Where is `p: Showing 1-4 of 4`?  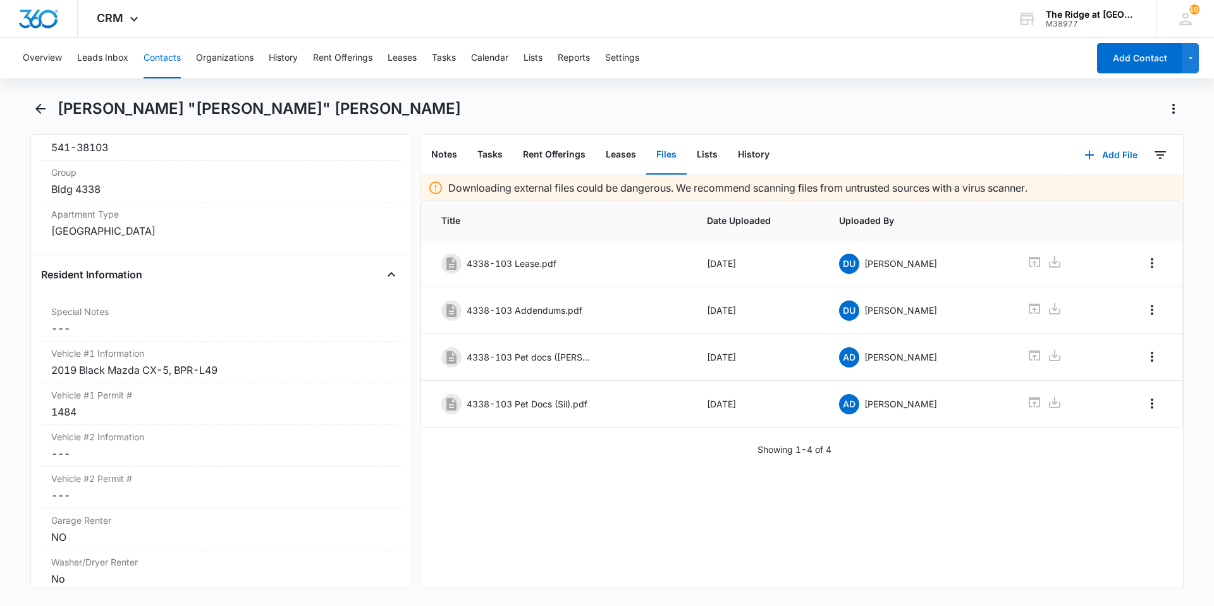
p: Showing 1-4 of 4 is located at coordinates (794, 449).